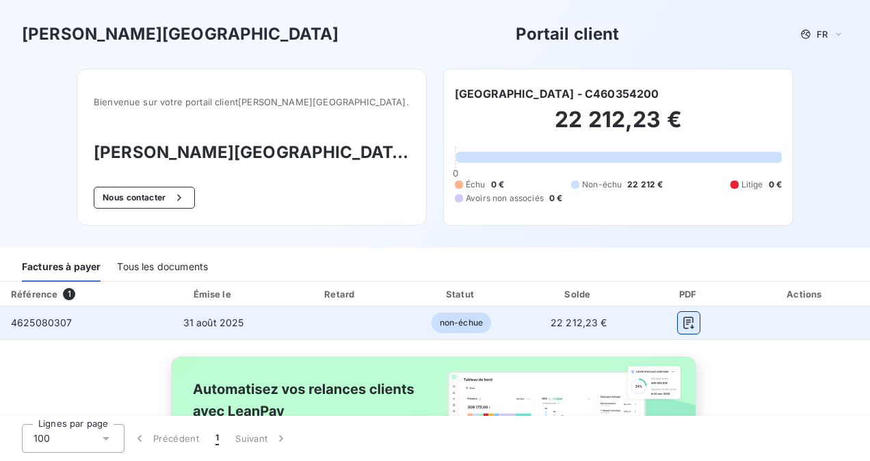  Describe the element at coordinates (805, 294) in the screenshot. I see `div: Actions` at that location.